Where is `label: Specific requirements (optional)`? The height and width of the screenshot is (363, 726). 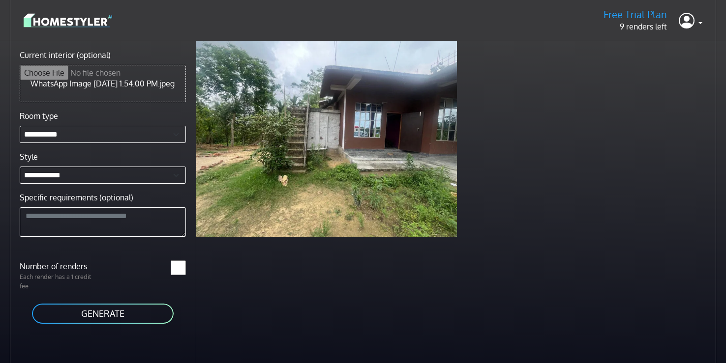 label: Specific requirements (optional) is located at coordinates (76, 198).